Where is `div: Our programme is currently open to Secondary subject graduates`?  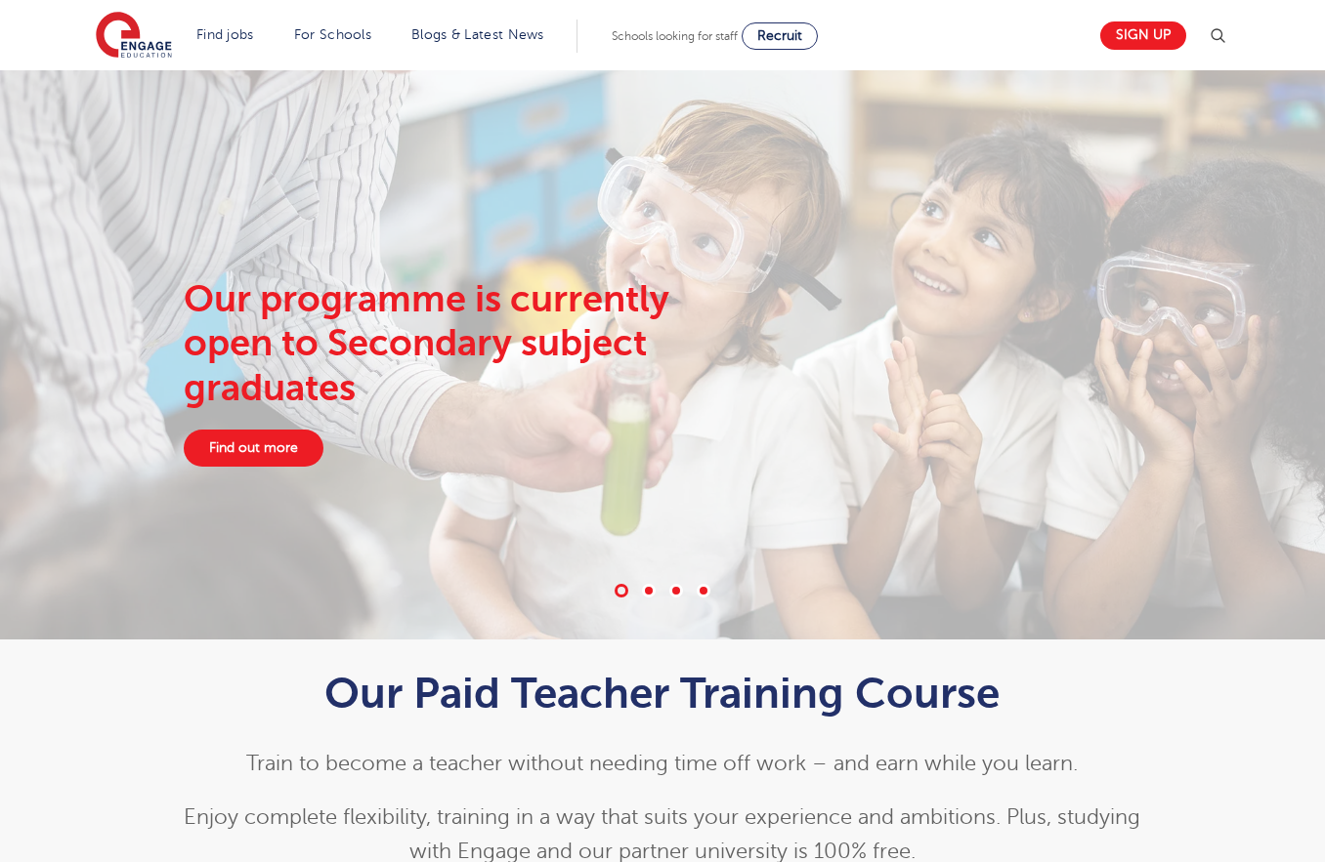
div: Our programme is currently open to Secondary subject graduates is located at coordinates (465, 344).